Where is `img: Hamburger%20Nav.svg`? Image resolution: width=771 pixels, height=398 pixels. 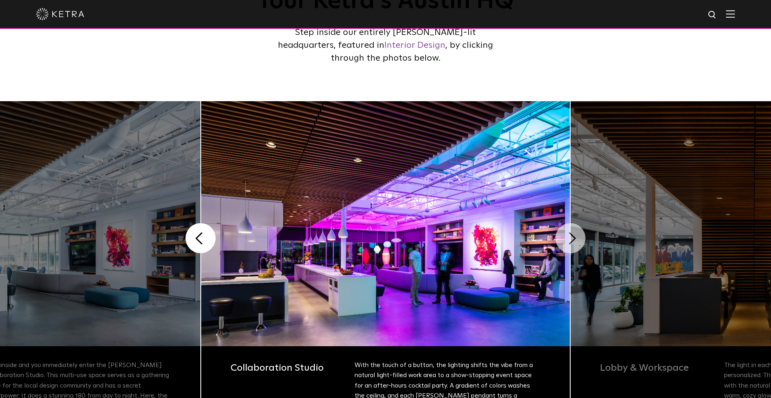
img: Hamburger%20Nav.svg is located at coordinates (731, 14).